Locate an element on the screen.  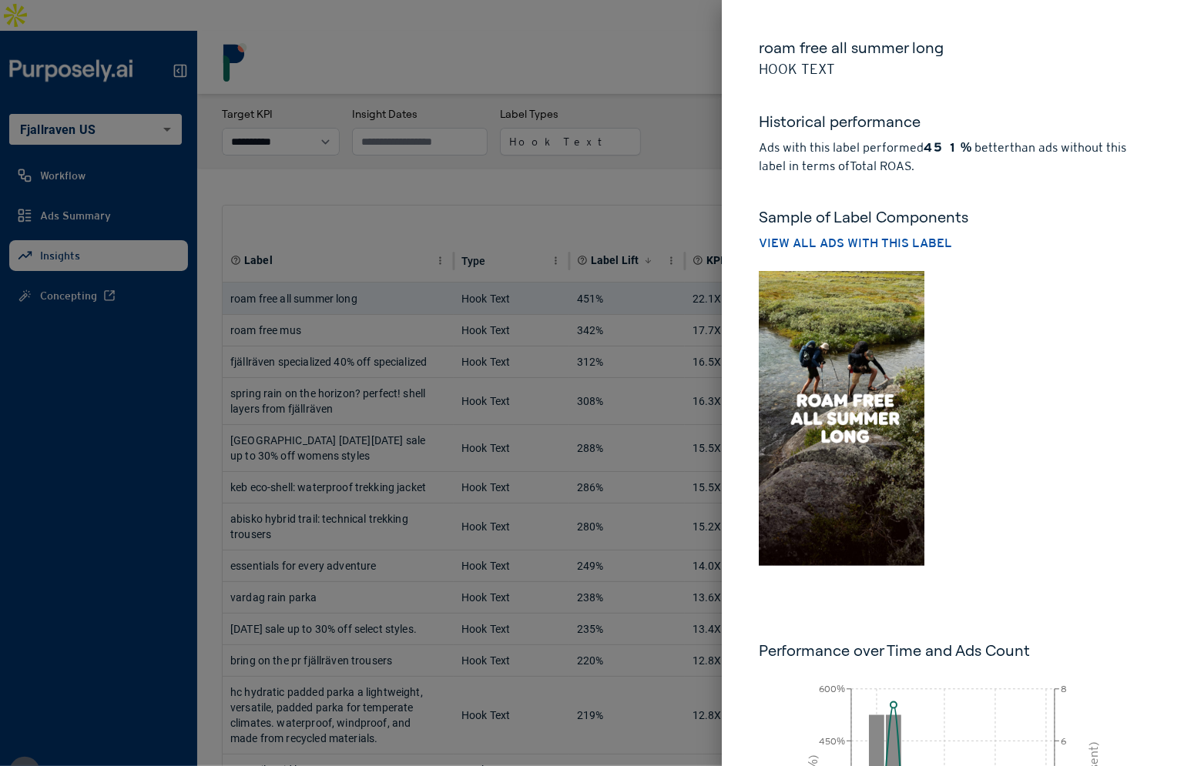
h5: roam free all summer long is located at coordinates (953, 48).